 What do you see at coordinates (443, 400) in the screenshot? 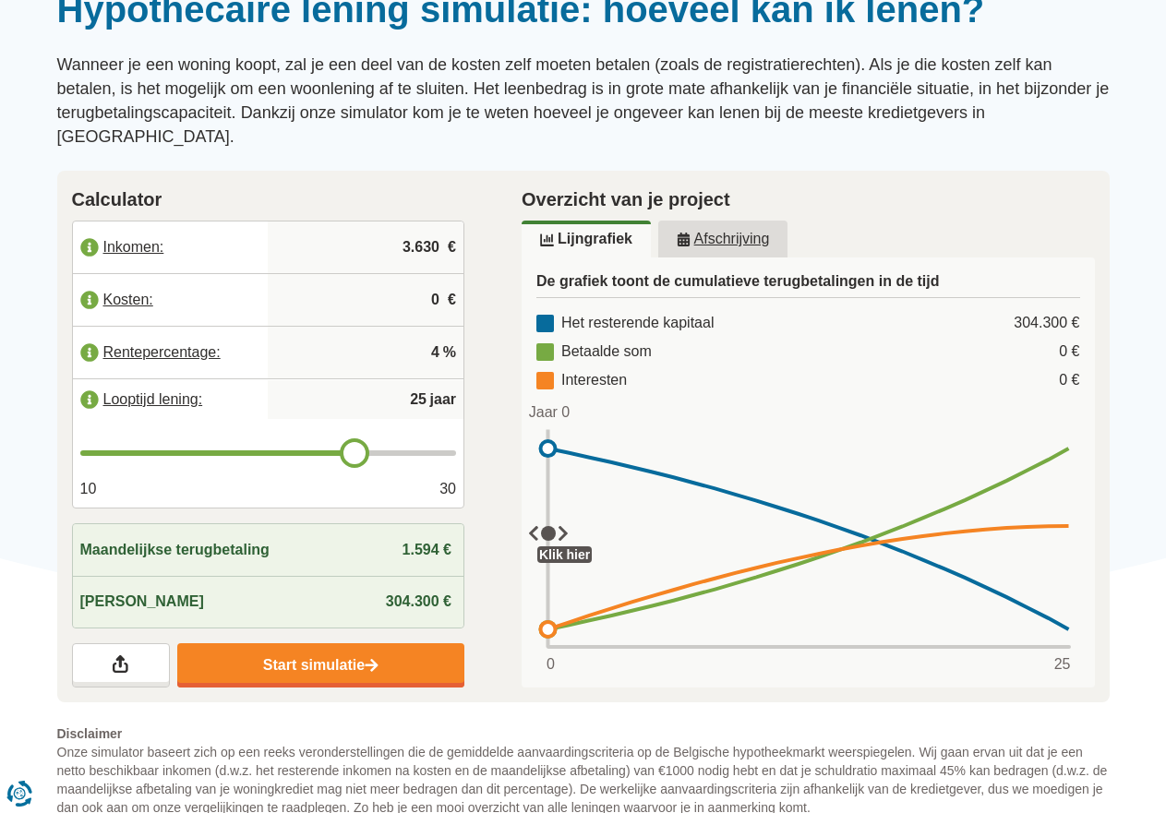
I see `span: jaar` at bounding box center [443, 400].